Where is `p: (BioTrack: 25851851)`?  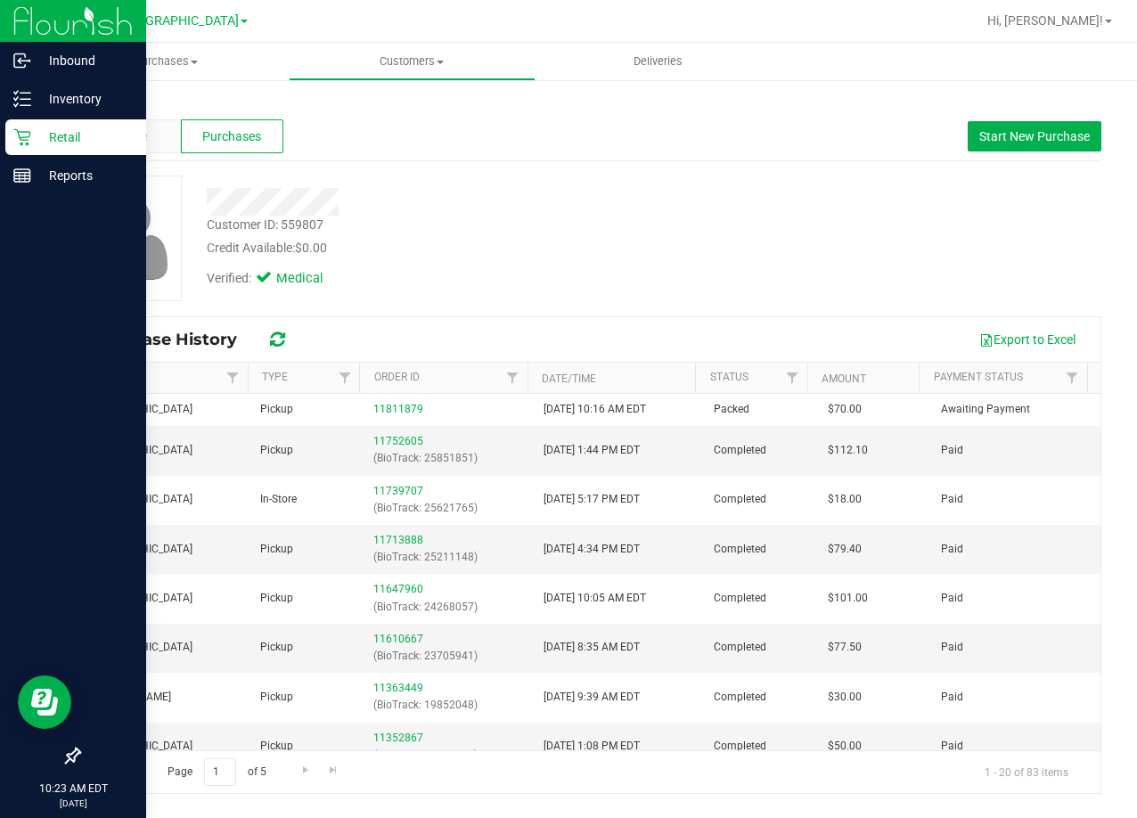
p: (BioTrack: 25851851) is located at coordinates (447, 458).